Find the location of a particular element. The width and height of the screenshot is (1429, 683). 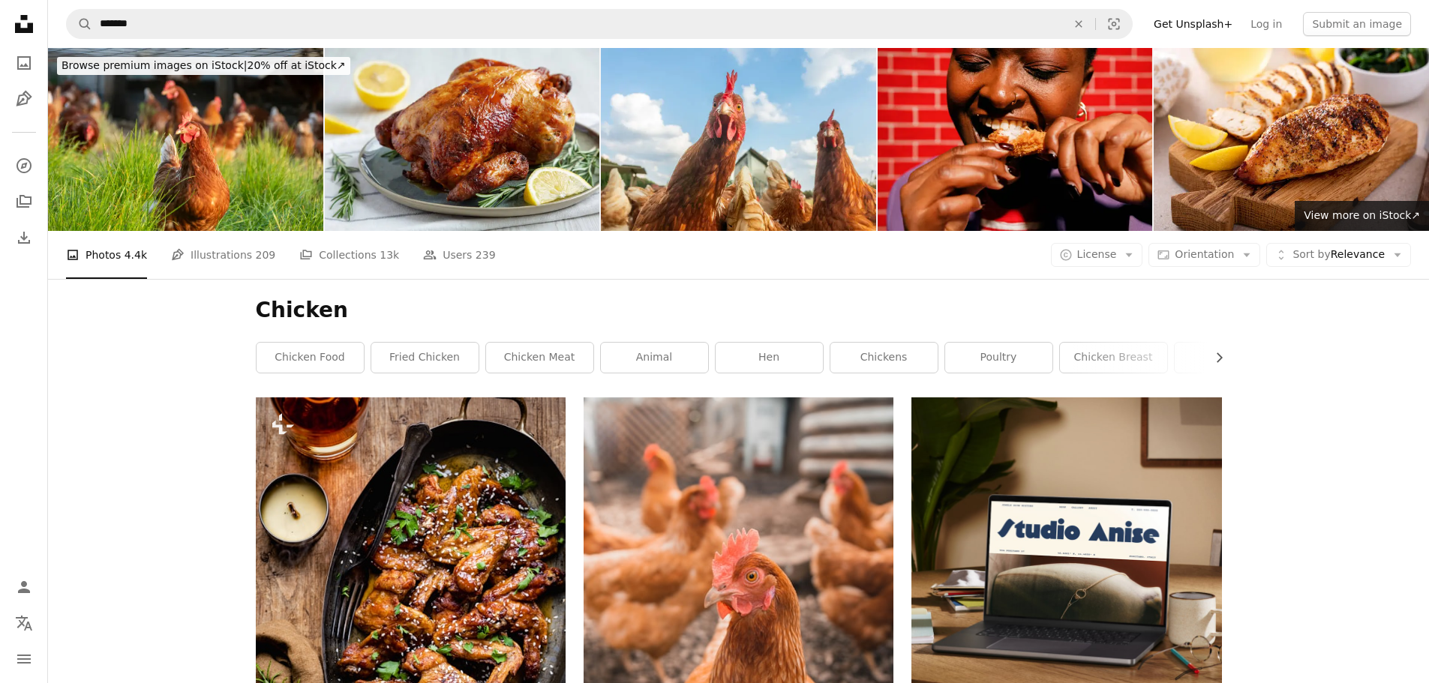

button: Menu is located at coordinates (24, 659).